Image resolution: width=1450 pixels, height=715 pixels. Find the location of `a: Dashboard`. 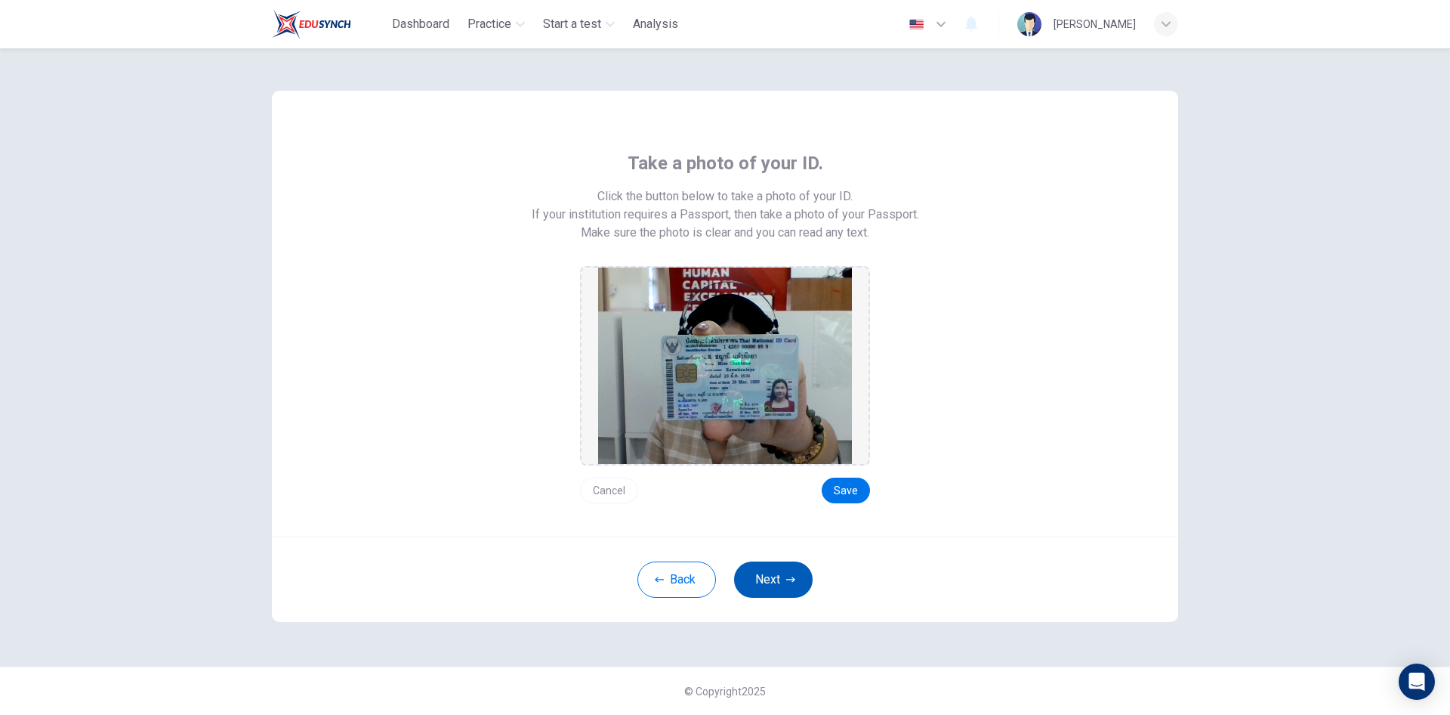

a: Dashboard is located at coordinates (421, 24).